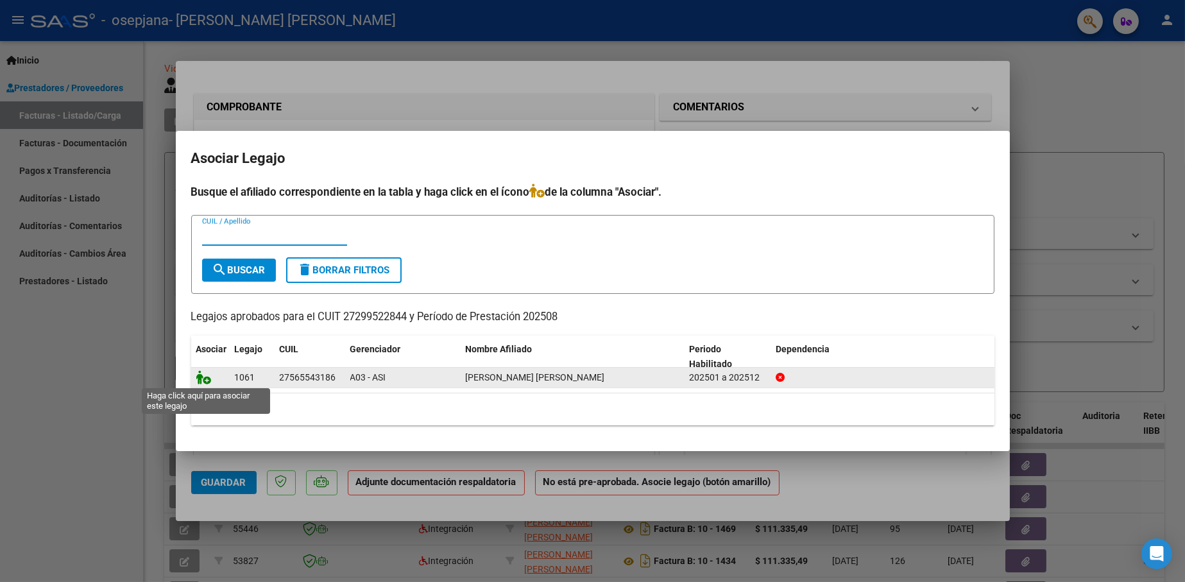  Describe the element at coordinates (368, 377) in the screenshot. I see `span: A03 - ASI` at that location.